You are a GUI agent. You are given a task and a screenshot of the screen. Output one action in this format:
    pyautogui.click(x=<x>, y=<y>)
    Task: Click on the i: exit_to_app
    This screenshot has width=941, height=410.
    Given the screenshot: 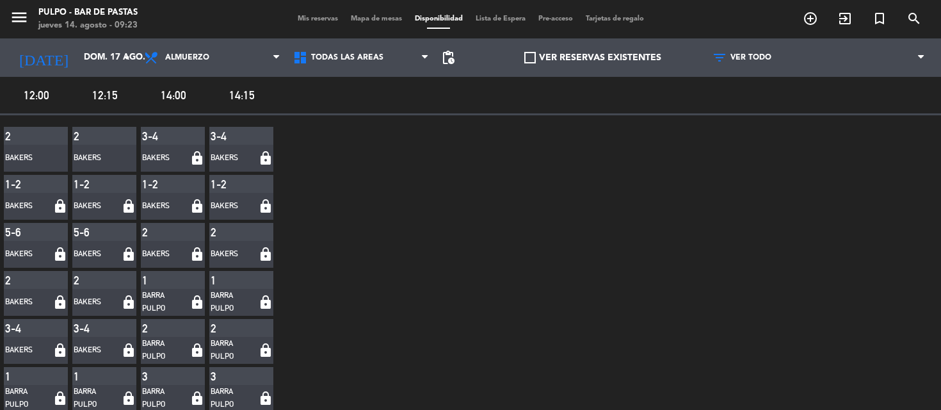 What is the action you would take?
    pyautogui.click(x=845, y=19)
    